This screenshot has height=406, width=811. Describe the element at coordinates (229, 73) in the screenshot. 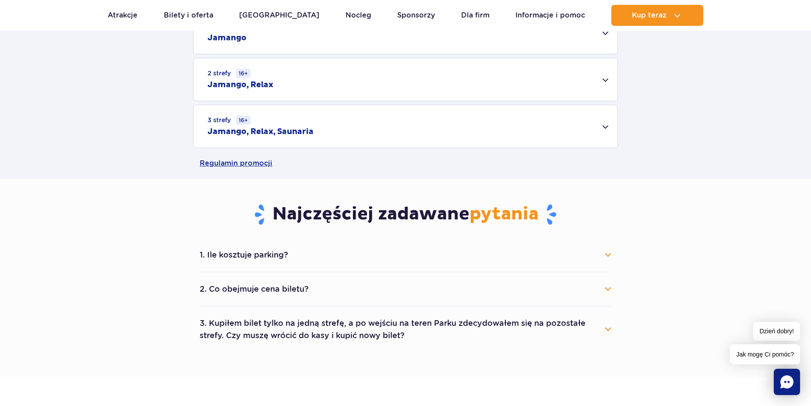

I see `small: 2 strefy` at that location.